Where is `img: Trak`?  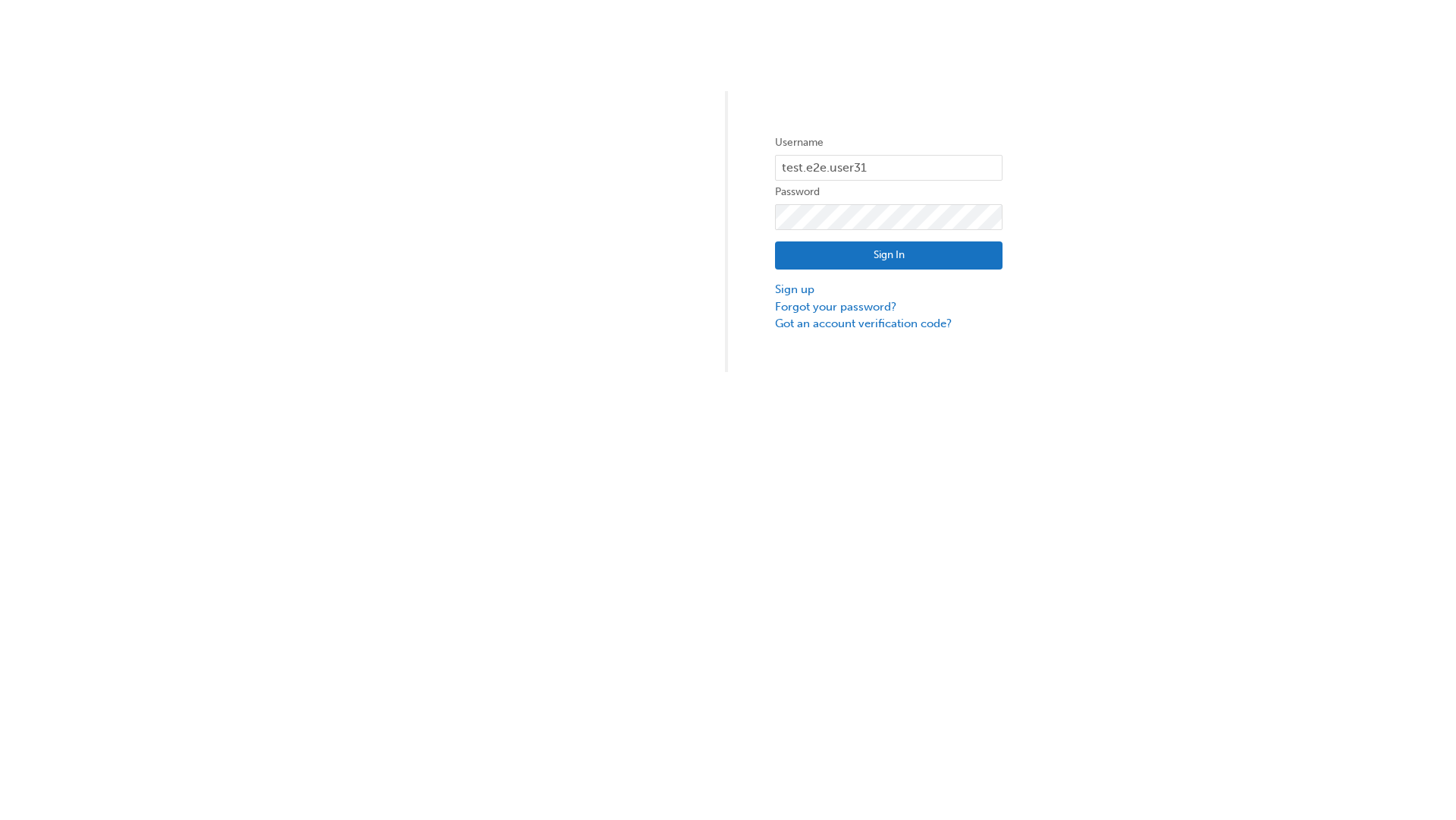
img: Trak is located at coordinates (567, 220).